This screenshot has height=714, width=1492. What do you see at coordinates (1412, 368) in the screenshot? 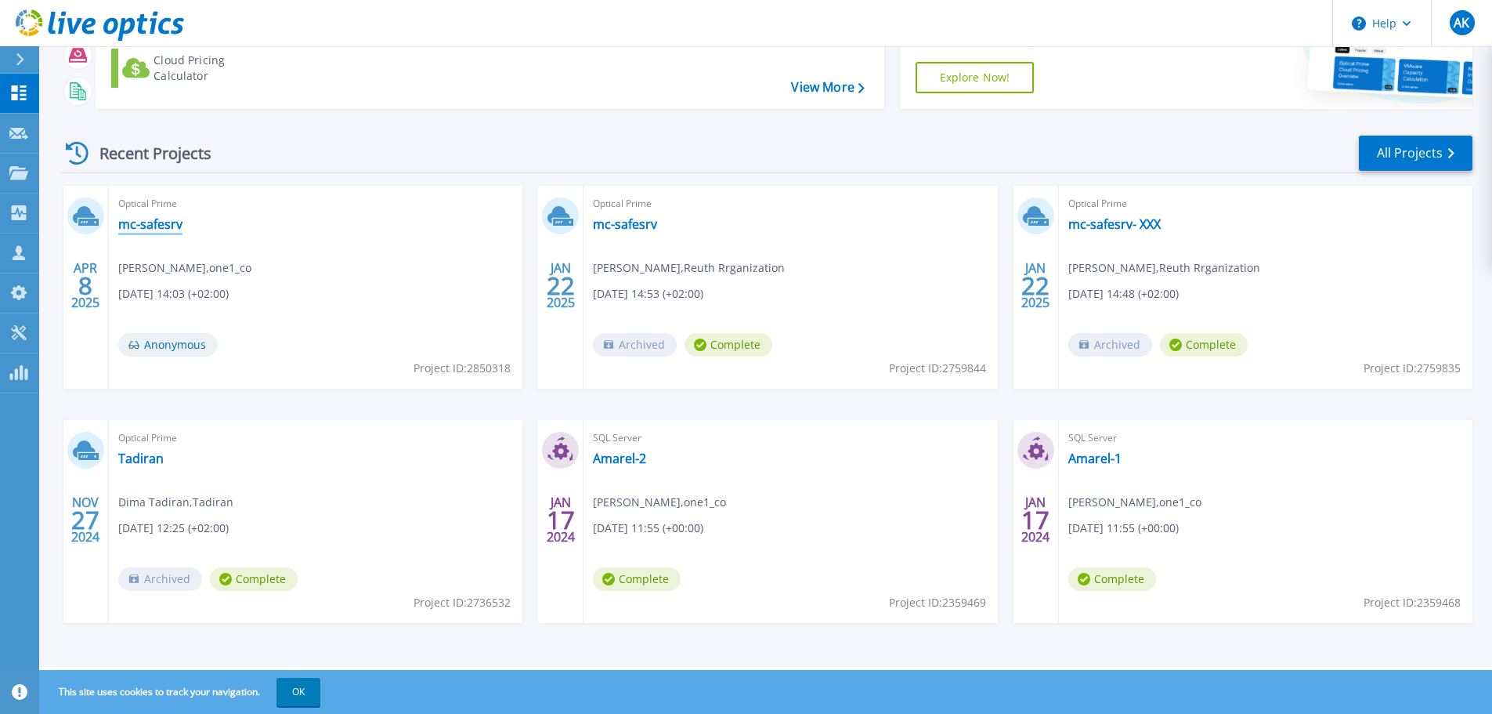
I see `span: Project ID: 2759835` at bounding box center [1412, 368].